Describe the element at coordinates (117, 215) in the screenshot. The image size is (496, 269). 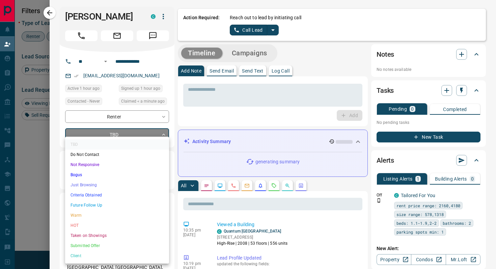
I see `li: Warm` at that location.